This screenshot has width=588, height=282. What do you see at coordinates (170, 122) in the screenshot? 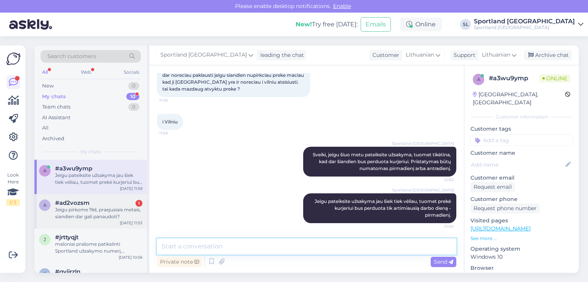
I see `span: i Vilniu` at bounding box center [170, 122].